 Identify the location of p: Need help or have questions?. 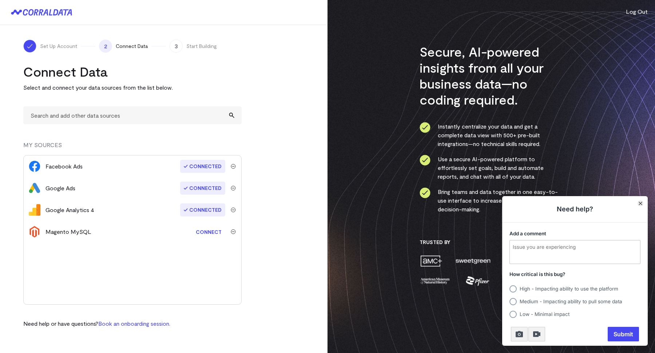
(97, 324).